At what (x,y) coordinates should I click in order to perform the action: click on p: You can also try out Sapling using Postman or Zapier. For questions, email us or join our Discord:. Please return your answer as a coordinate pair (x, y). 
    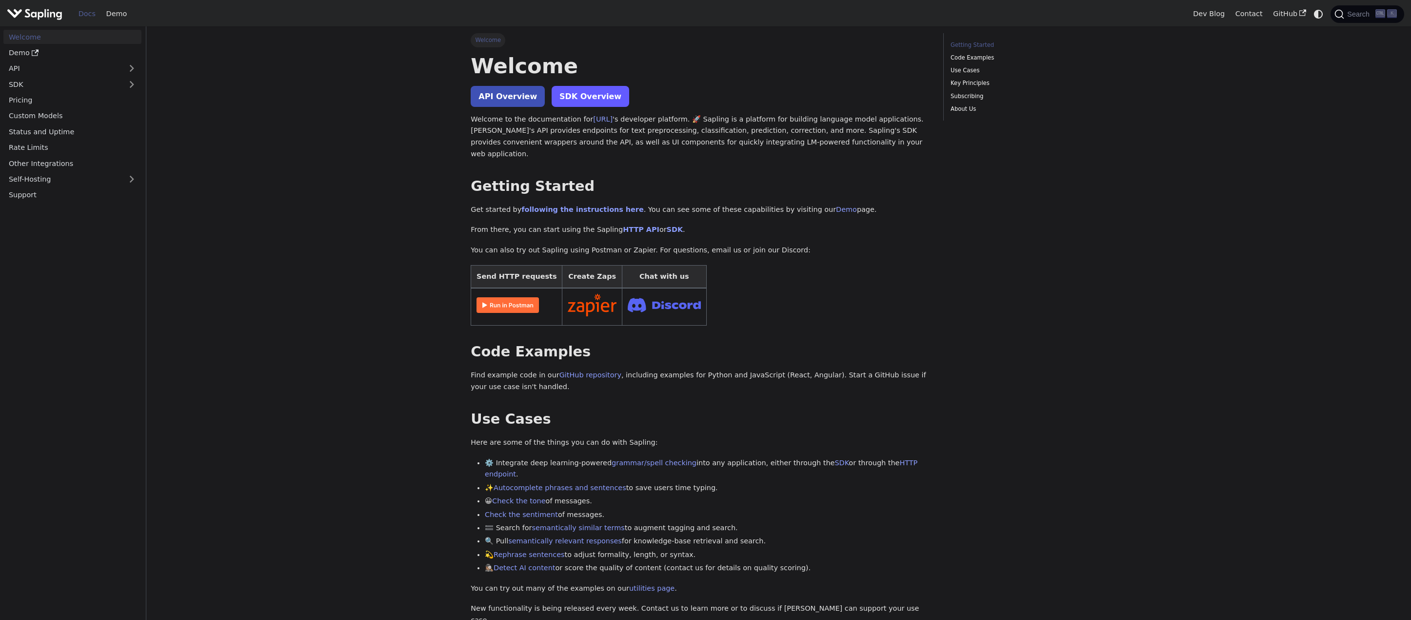
    Looking at the image, I should click on (700, 250).